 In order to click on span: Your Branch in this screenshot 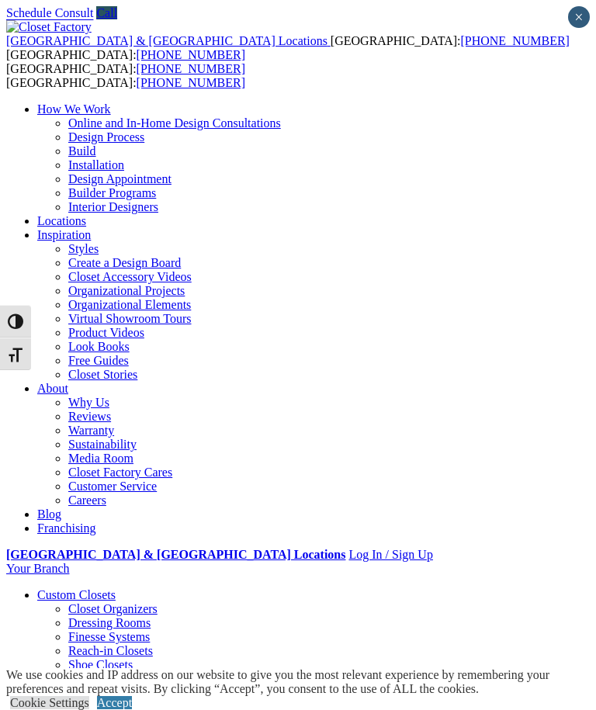, I will do `click(37, 568)`.